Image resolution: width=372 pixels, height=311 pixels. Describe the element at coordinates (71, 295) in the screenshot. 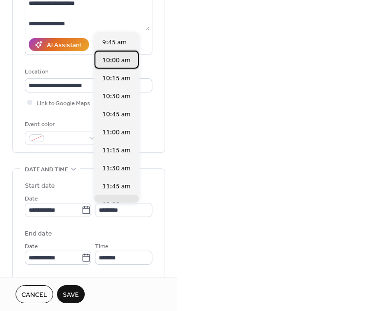

I see `span: Save` at that location.